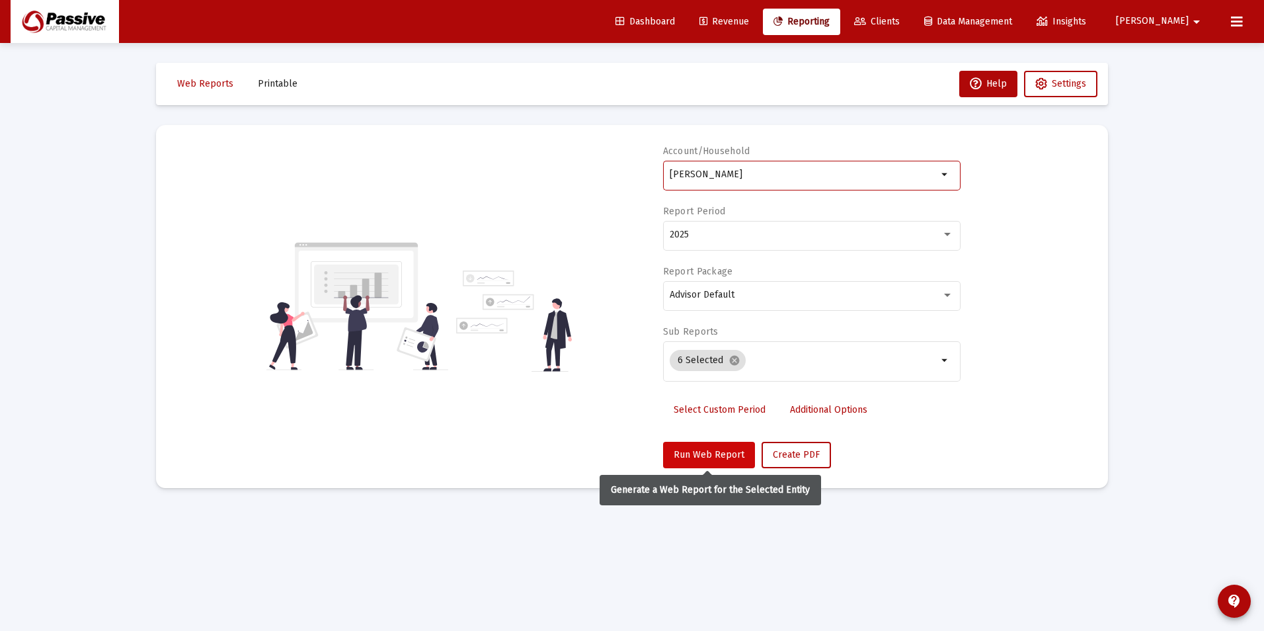  What do you see at coordinates (205, 84) in the screenshot?
I see `button: Web Reports` at bounding box center [205, 84].